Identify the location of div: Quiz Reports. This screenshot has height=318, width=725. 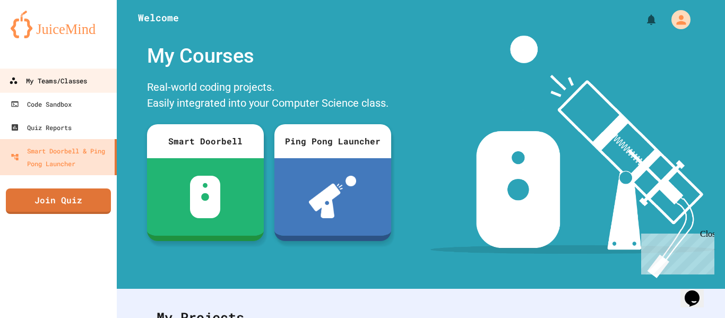
(41, 127).